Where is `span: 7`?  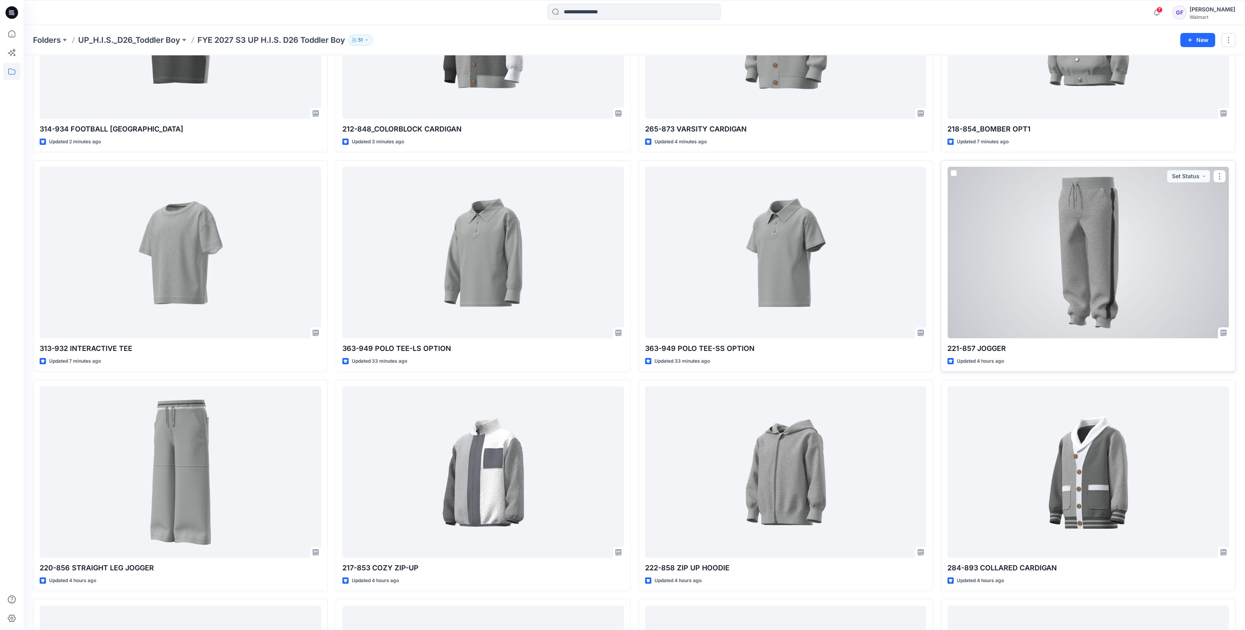 span: 7 is located at coordinates (1159, 10).